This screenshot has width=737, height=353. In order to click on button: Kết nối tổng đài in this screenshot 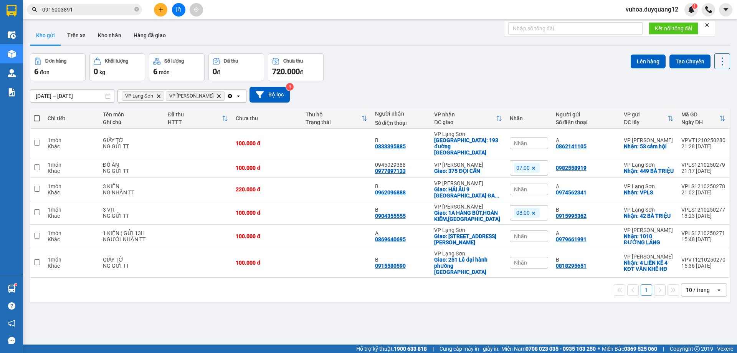, I will do `click(673, 28)`.